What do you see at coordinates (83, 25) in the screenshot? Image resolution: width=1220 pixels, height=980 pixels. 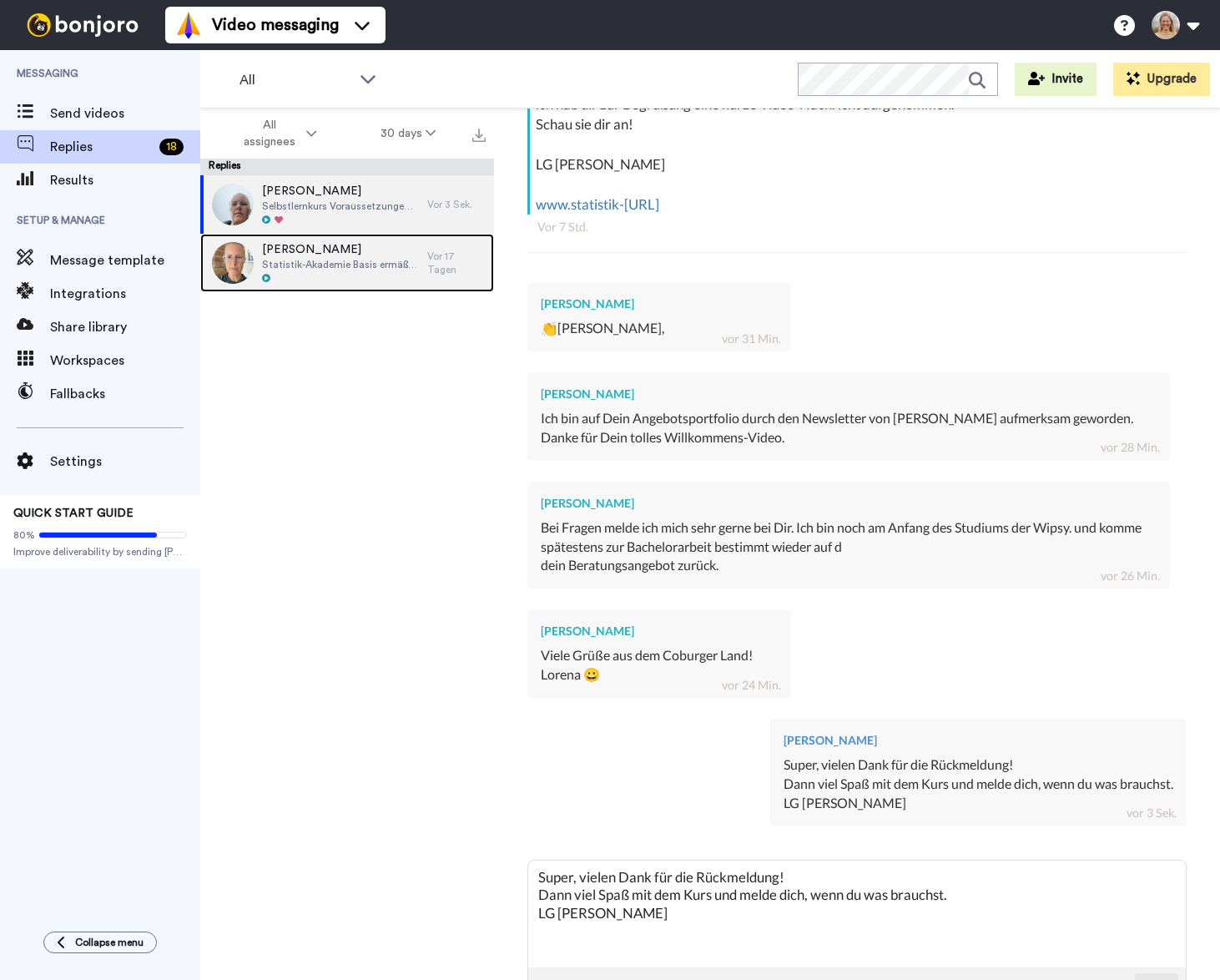 I see `img: bj-logo-header-white.svg` at bounding box center [83, 25].